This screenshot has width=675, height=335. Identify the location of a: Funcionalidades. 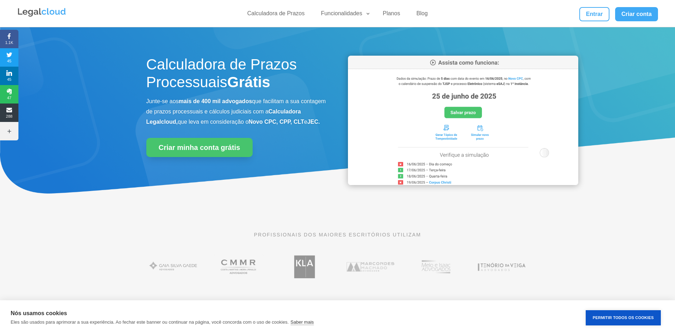
(344, 15).